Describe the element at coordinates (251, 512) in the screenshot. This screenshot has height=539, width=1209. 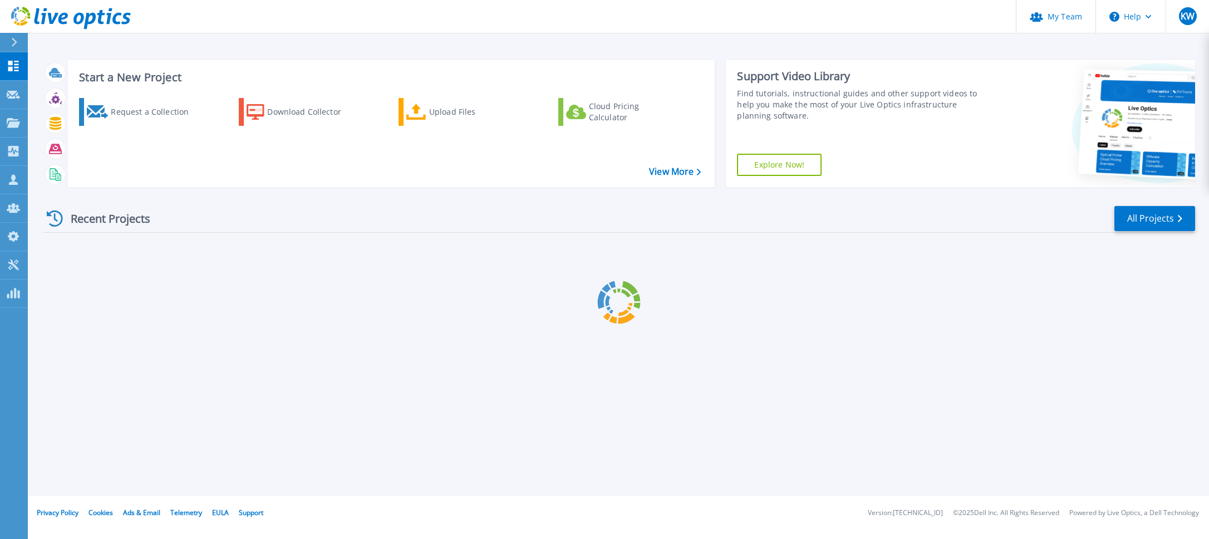
I see `a: Support` at that location.